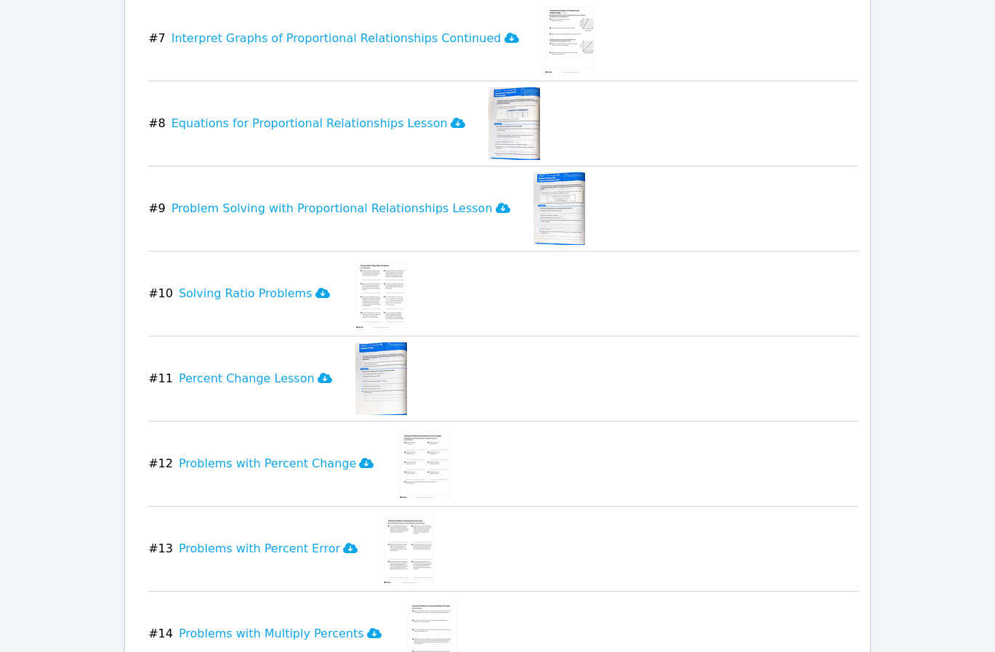 The width and height of the screenshot is (995, 652). What do you see at coordinates (259, 549) in the screenshot?
I see `button: #13Problems with Percent Error` at bounding box center [259, 549].